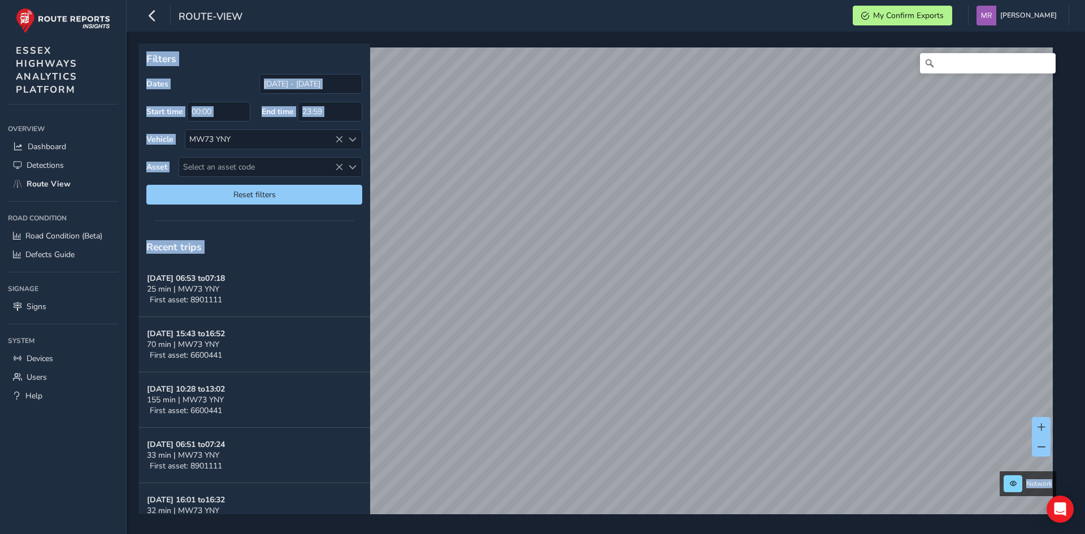 The height and width of the screenshot is (534, 1085). I want to click on span: 33 min | MW73 YNY, so click(183, 455).